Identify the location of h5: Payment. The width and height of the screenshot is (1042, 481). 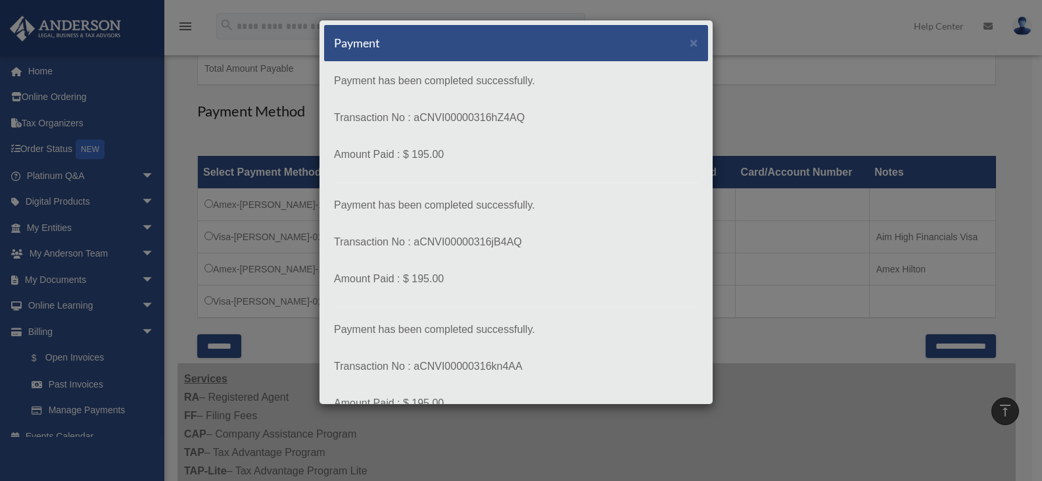
(357, 43).